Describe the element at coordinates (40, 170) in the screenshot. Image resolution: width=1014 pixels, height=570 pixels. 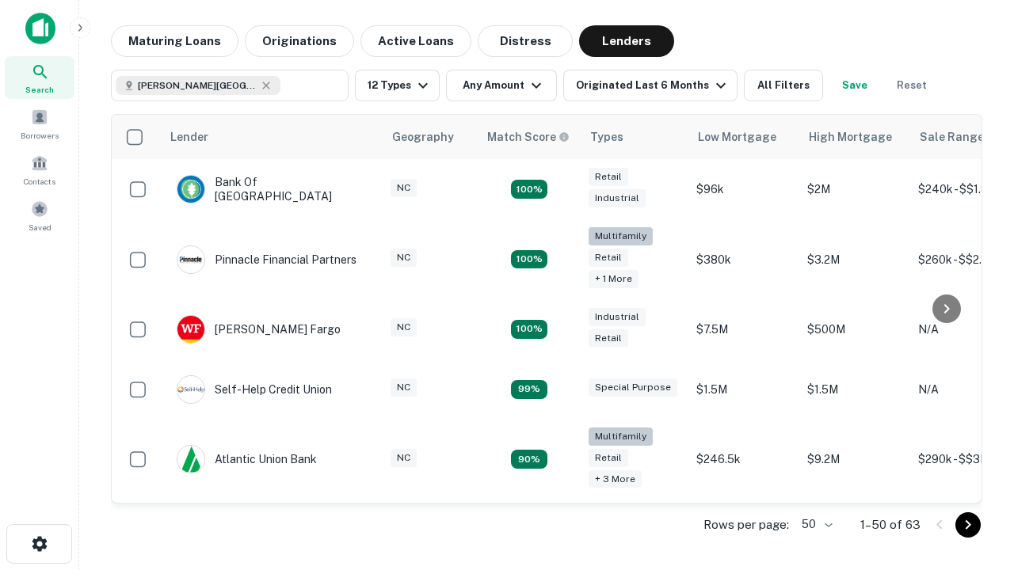
I see `div: Contacts` at that location.